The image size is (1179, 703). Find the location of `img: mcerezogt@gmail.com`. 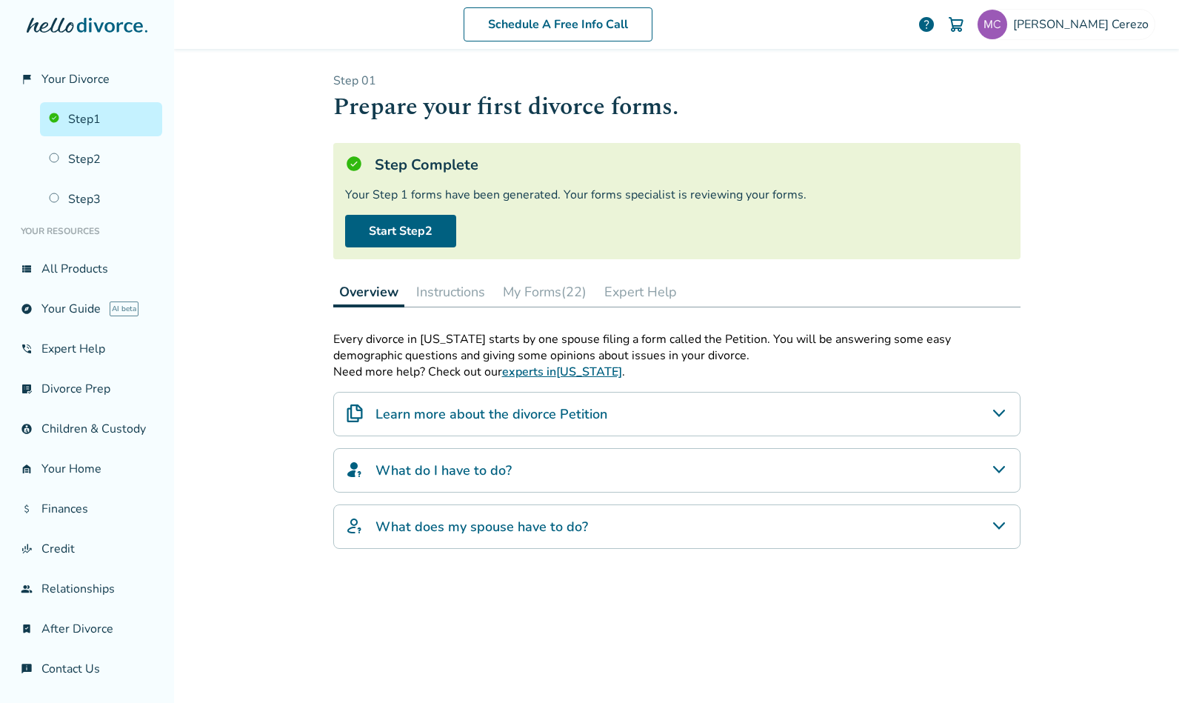

img: mcerezogt@gmail.com is located at coordinates (992, 24).